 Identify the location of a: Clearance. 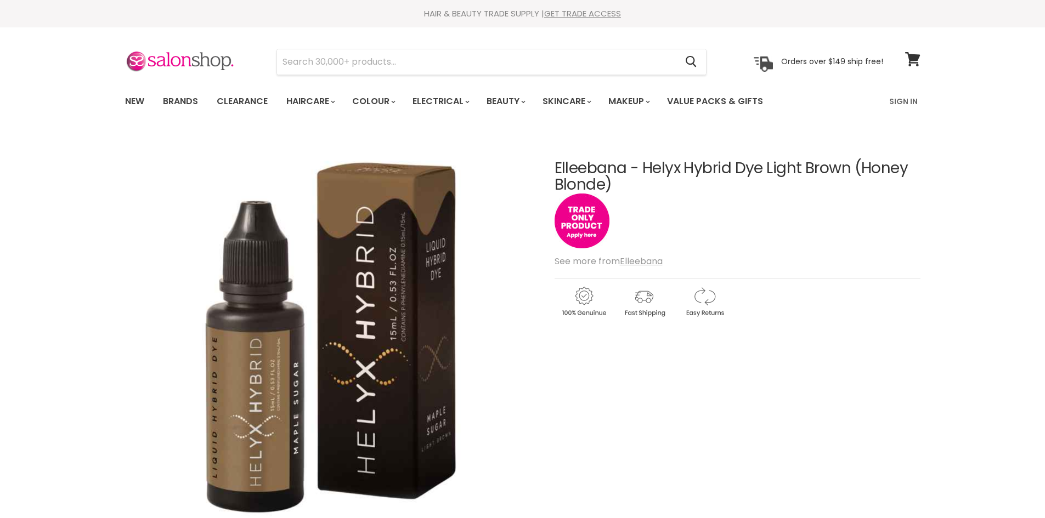
(242, 101).